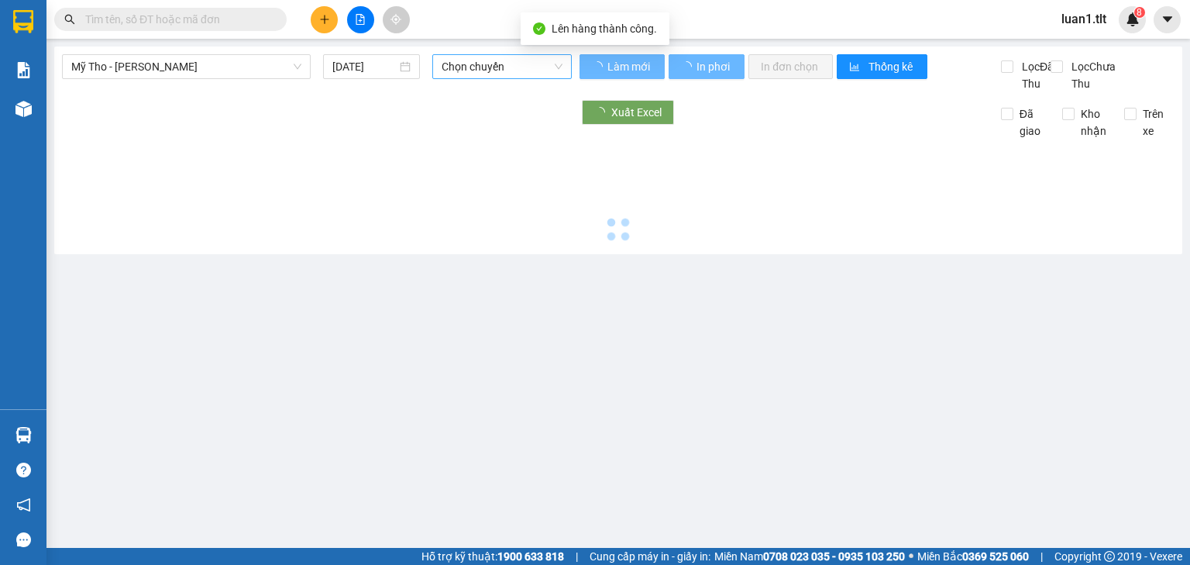 The height and width of the screenshot is (565, 1190). What do you see at coordinates (502, 67) in the screenshot?
I see `span: Chọn chuyến` at bounding box center [502, 67].